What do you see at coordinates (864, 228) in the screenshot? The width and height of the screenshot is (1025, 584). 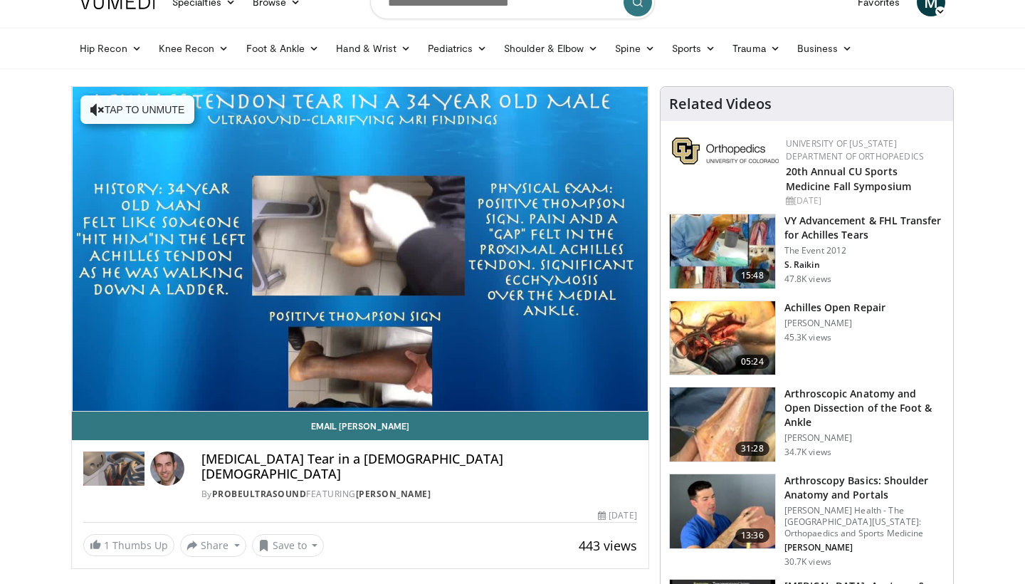 I see `h3: VY Advancement & FHL Transfer for Achilles Tears` at bounding box center [864, 228].